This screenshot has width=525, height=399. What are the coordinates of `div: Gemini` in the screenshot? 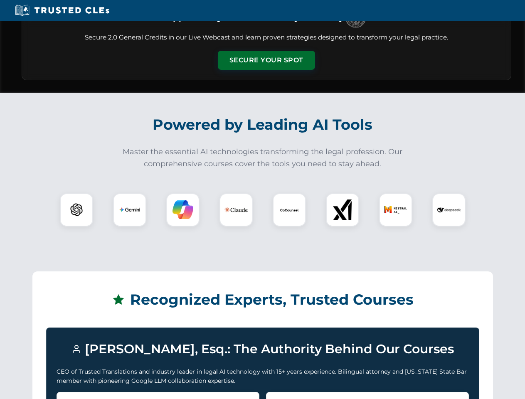 It's located at (130, 210).